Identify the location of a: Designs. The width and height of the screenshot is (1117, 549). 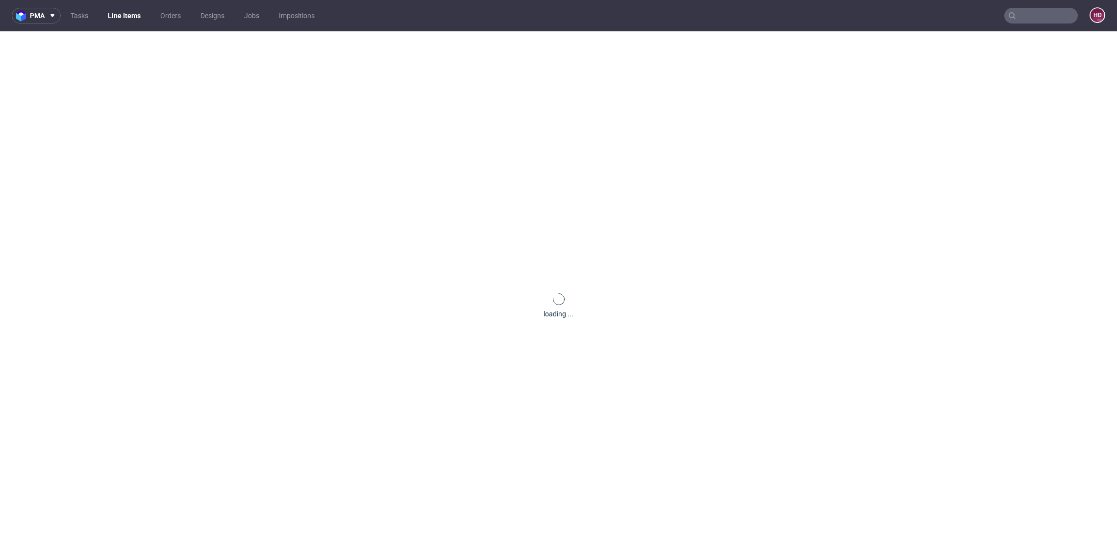
(212, 16).